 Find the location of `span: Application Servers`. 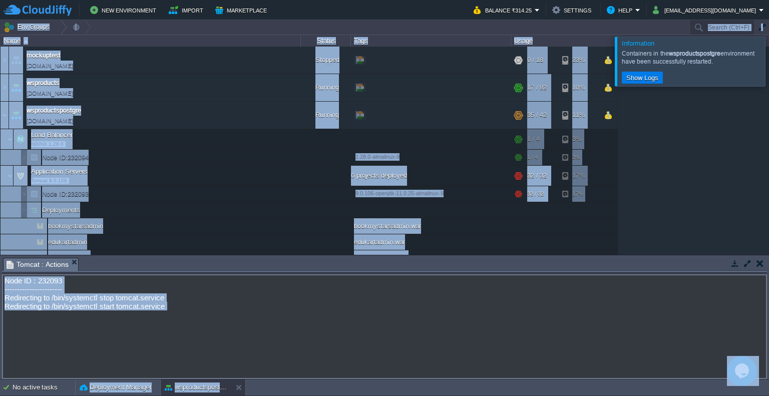

span: Application Servers is located at coordinates (60, 171).